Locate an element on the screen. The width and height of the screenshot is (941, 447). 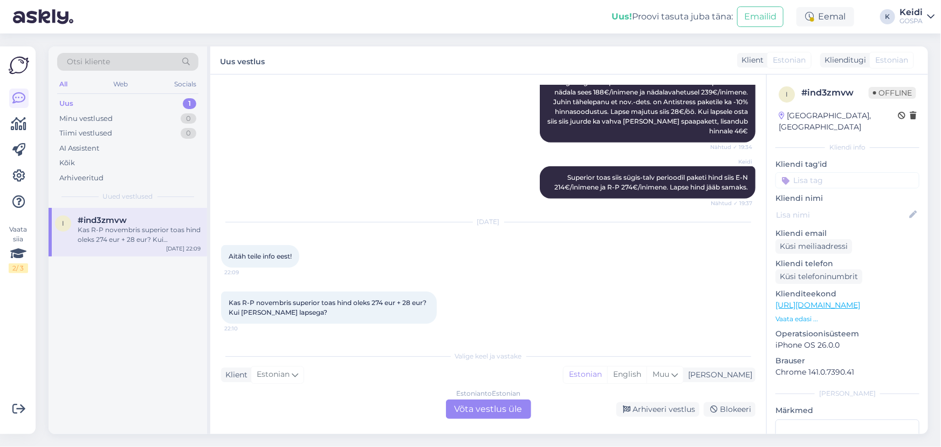
b: Uus! is located at coordinates (622, 16).